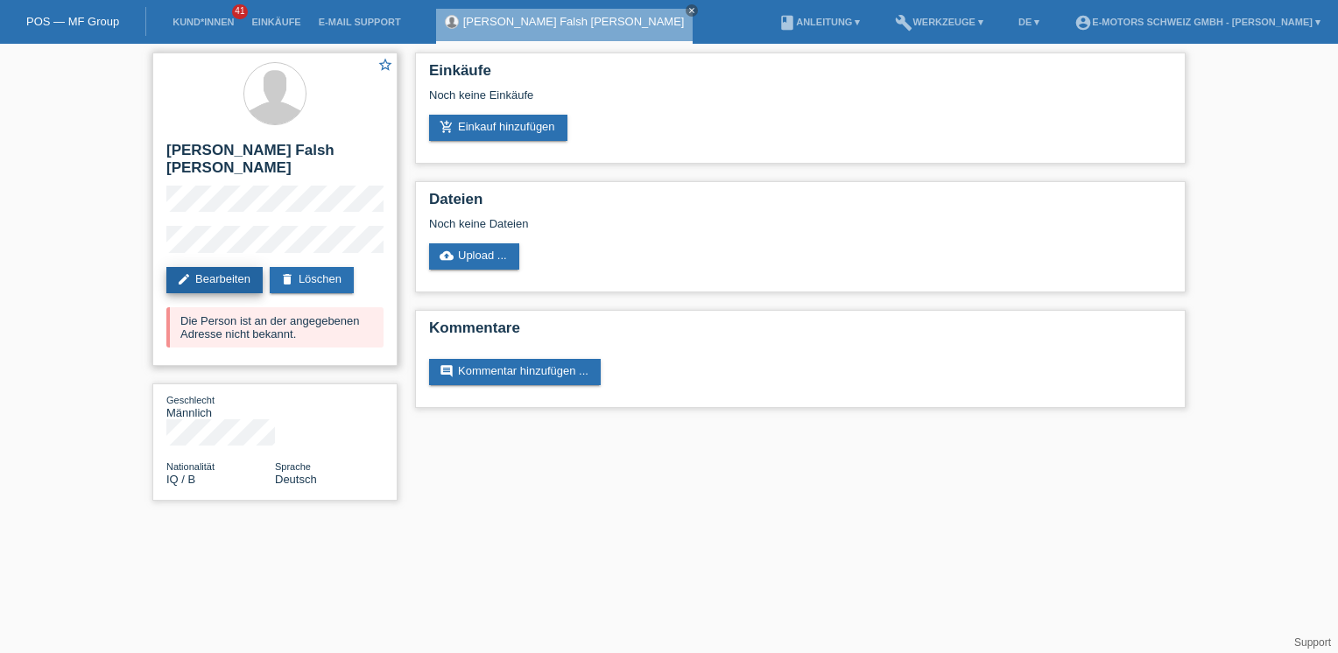 This screenshot has height=653, width=1338. Describe the element at coordinates (800, 102) in the screenshot. I see `div: Noch keine Einkäufe` at that location.